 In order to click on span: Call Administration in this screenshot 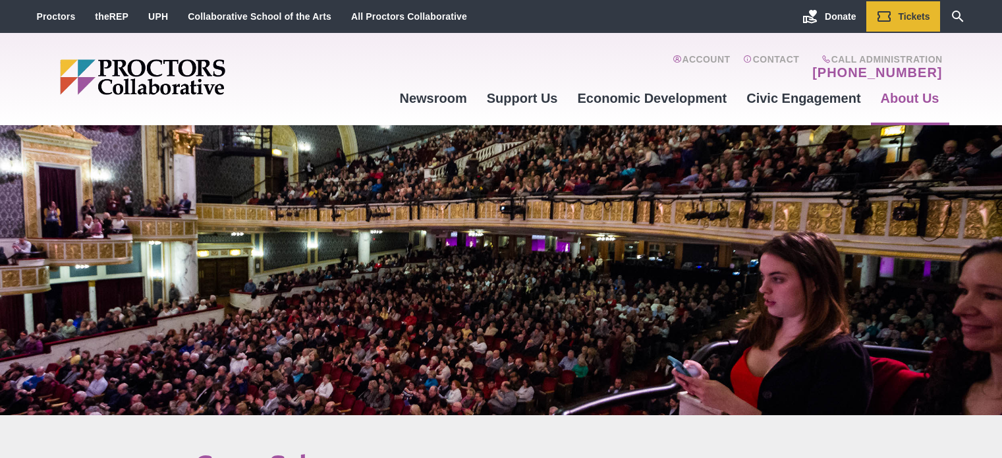, I will do `click(875, 59)`.